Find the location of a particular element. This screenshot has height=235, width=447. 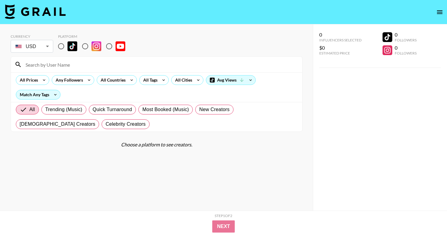

div: Choose a platform to see creators. is located at coordinates (157, 145).